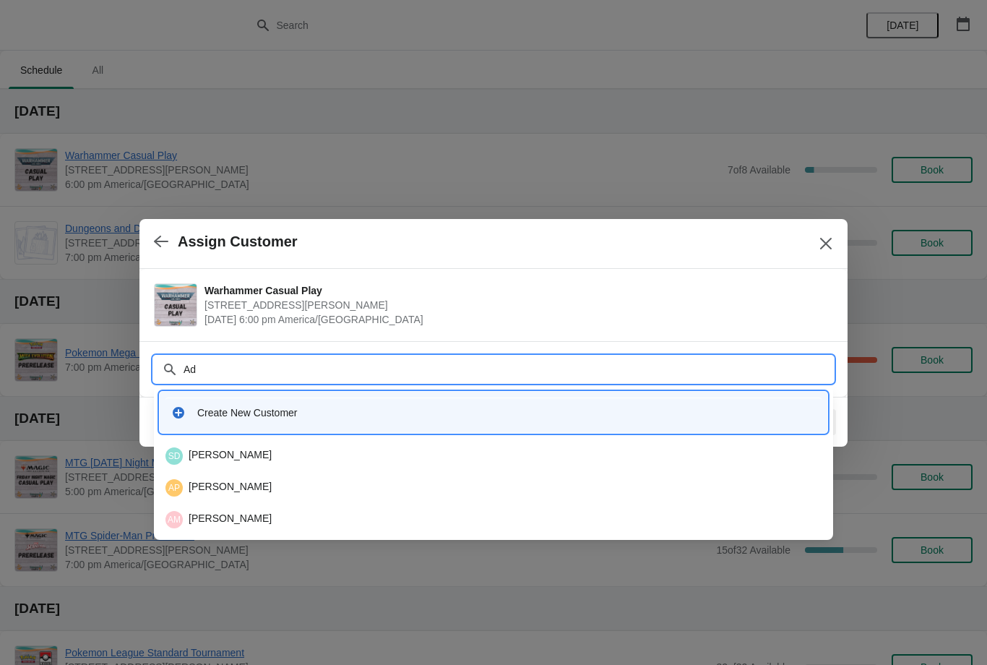  What do you see at coordinates (494, 487) in the screenshot?
I see `li: Adrian Persaud` at bounding box center [494, 487].